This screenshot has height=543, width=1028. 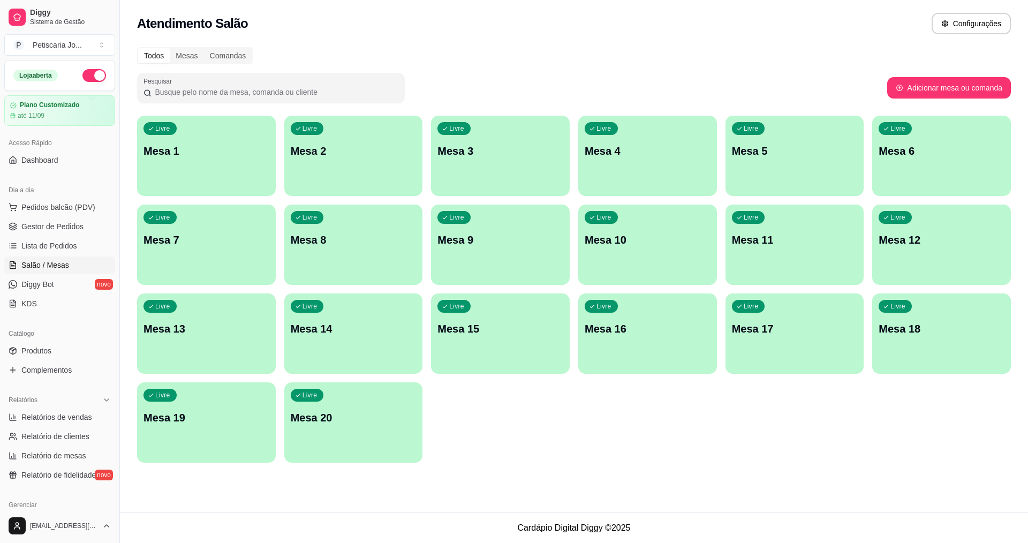 What do you see at coordinates (941, 329) in the screenshot?
I see `p: Mesa 18` at bounding box center [941, 329].